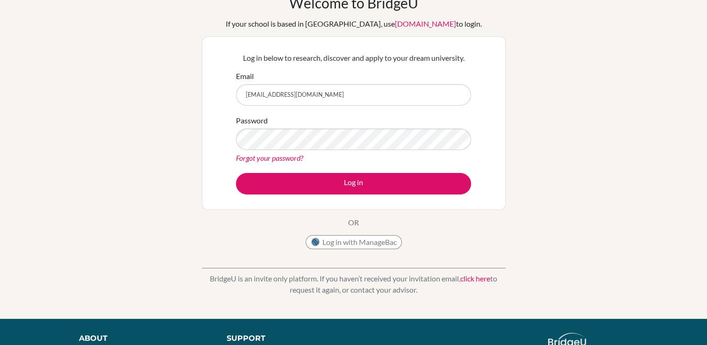 The image size is (707, 345). Describe the element at coordinates (285, 338) in the screenshot. I see `div: Support` at that location.